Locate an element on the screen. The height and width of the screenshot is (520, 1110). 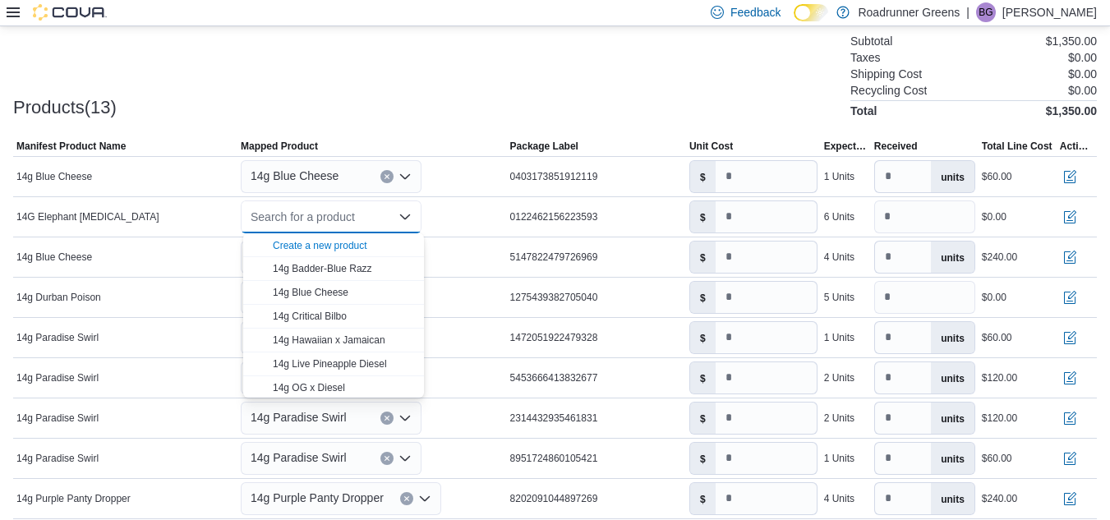
span: 8202091044897269 is located at coordinates (554, 499).